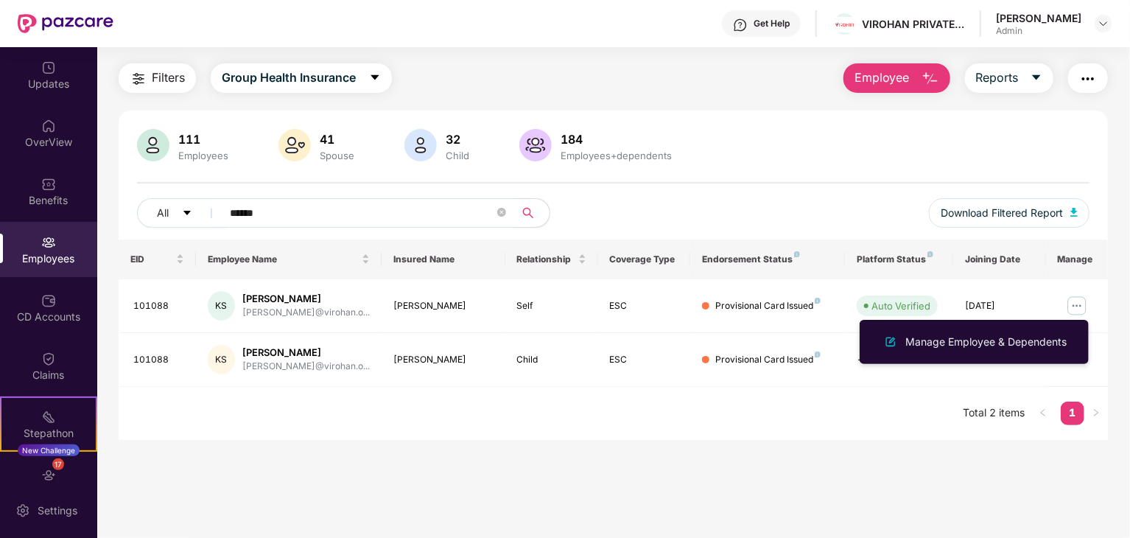 Image resolution: width=1130 pixels, height=538 pixels. What do you see at coordinates (1077, 306) in the screenshot?
I see `img: manageButton` at bounding box center [1077, 306].